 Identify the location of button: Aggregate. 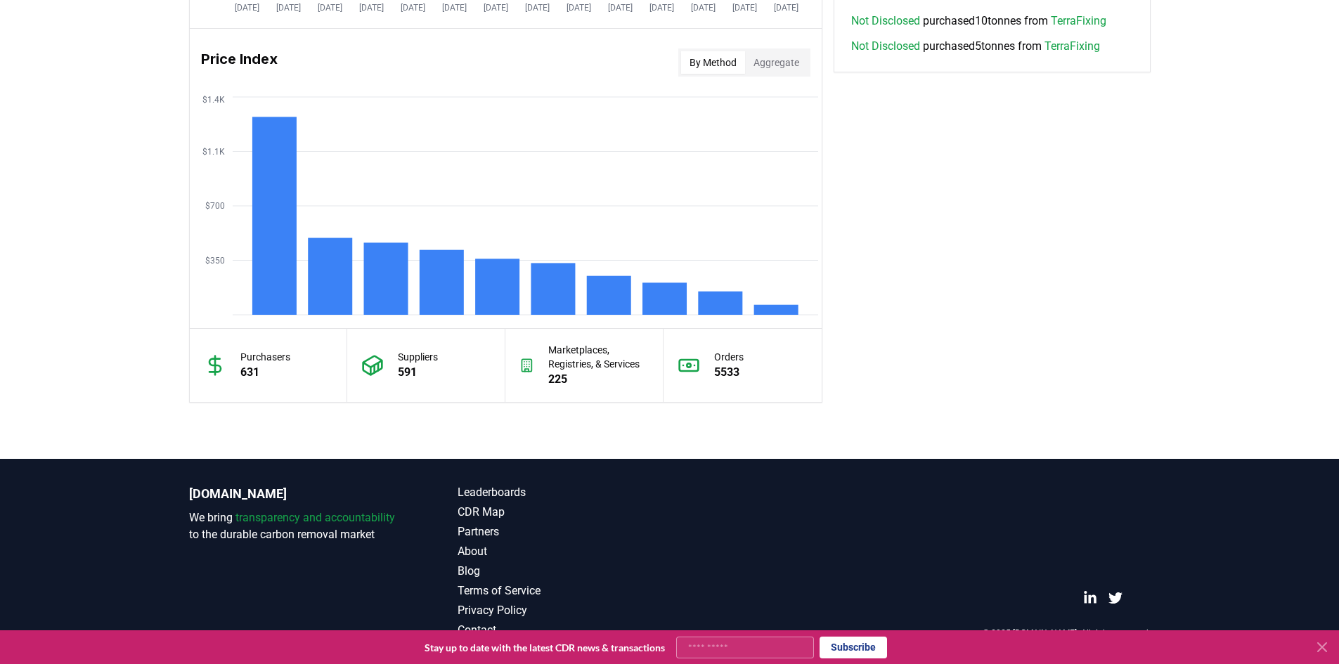
(776, 63).